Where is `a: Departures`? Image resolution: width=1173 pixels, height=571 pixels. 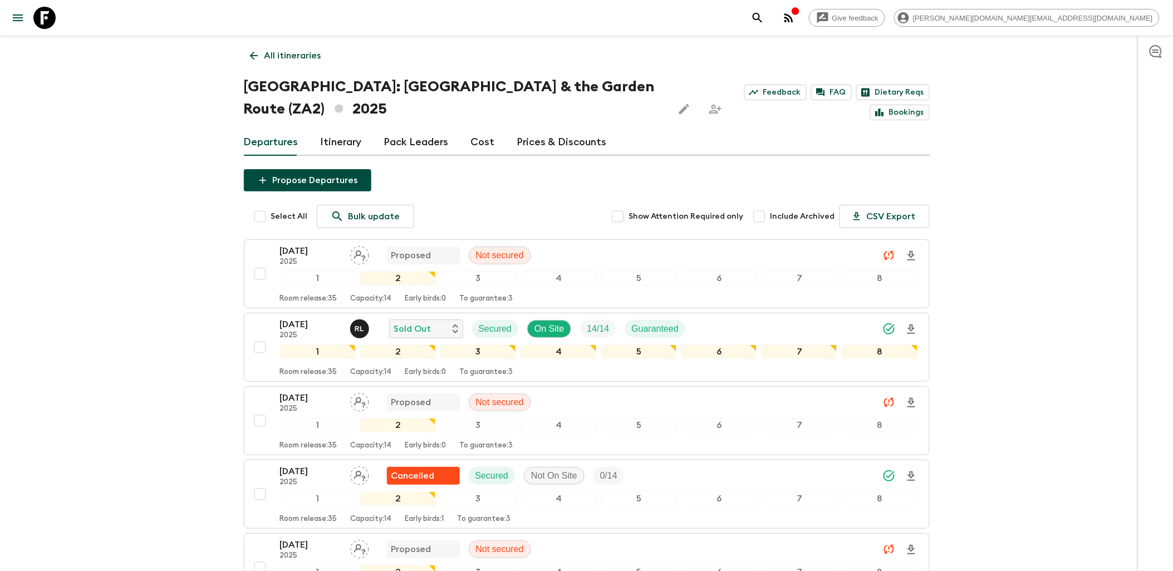 a: Departures is located at coordinates (271, 143).